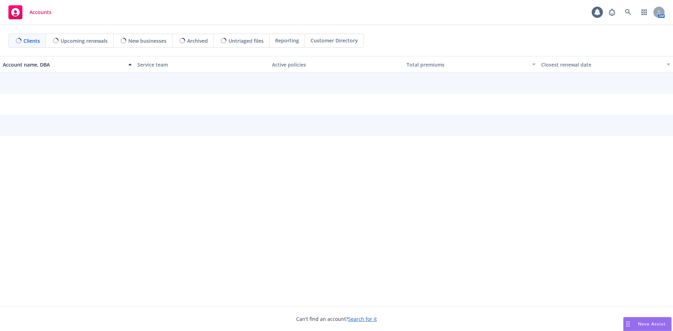  What do you see at coordinates (63, 64) in the screenshot?
I see `div: Account name, DBA` at bounding box center [63, 64].